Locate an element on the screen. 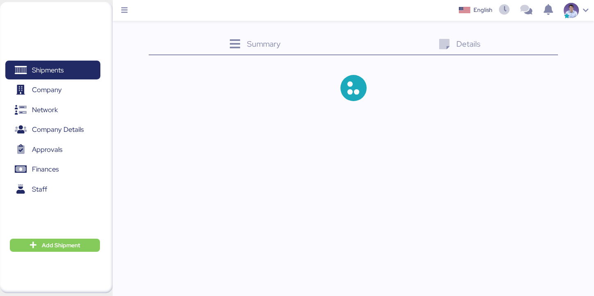 The width and height of the screenshot is (594, 296). a: Finances is located at coordinates (53, 170).